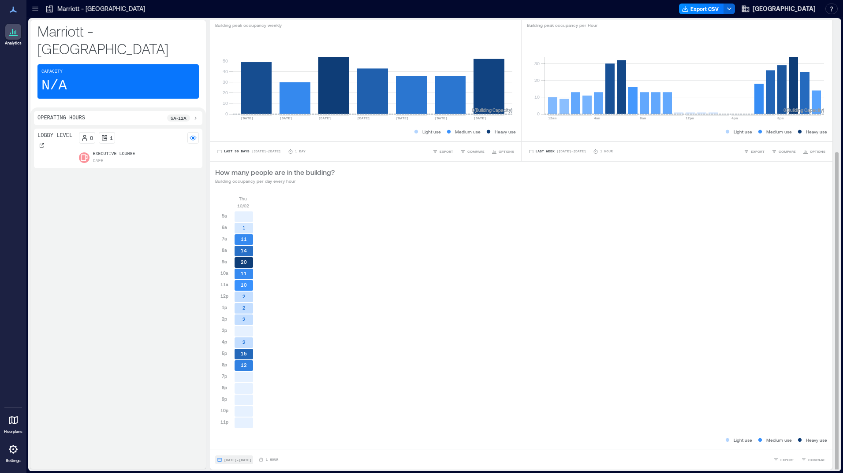 The image size is (843, 473). What do you see at coordinates (536, 80) in the screenshot?
I see `tspan: 20` at bounding box center [536, 80].